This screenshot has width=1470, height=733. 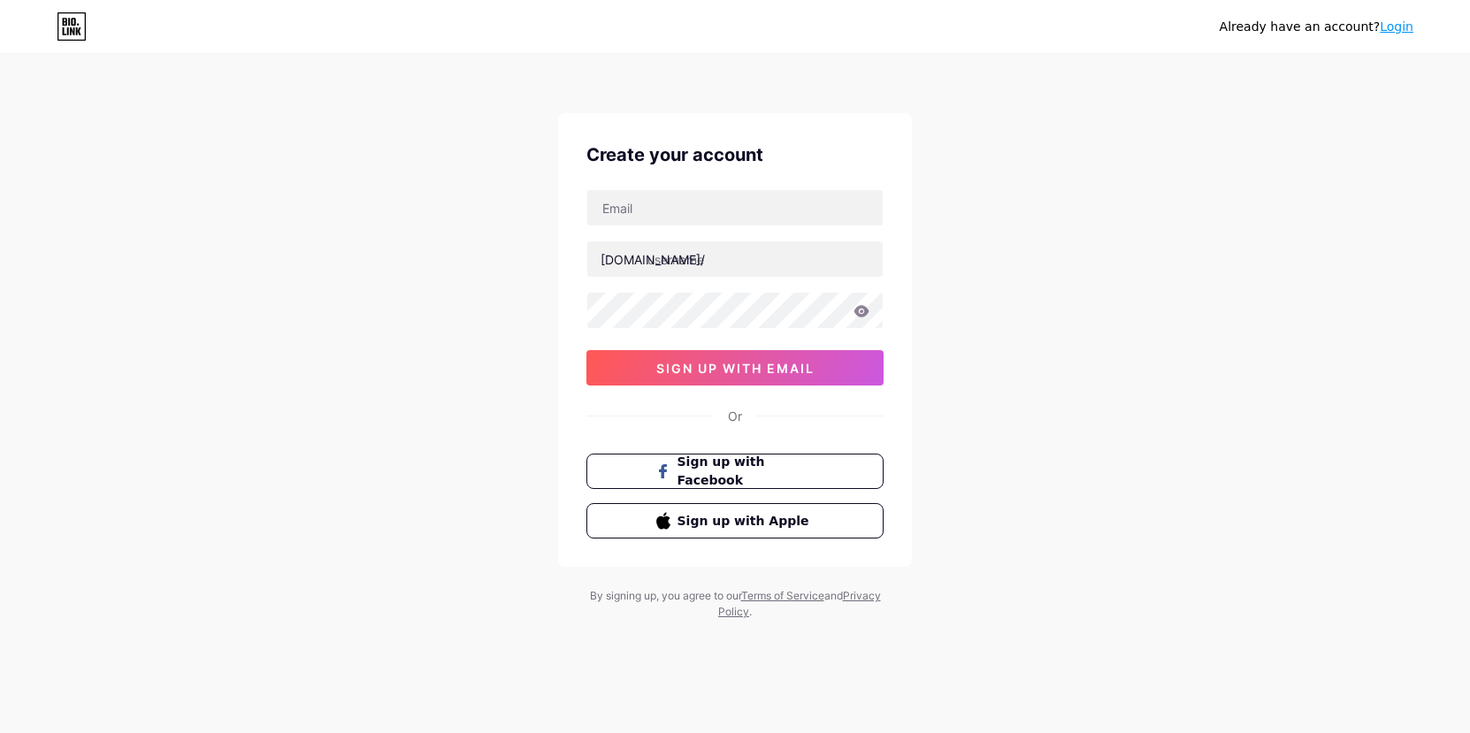 I want to click on div: By signing up, you agree to our and ., so click(x=735, y=604).